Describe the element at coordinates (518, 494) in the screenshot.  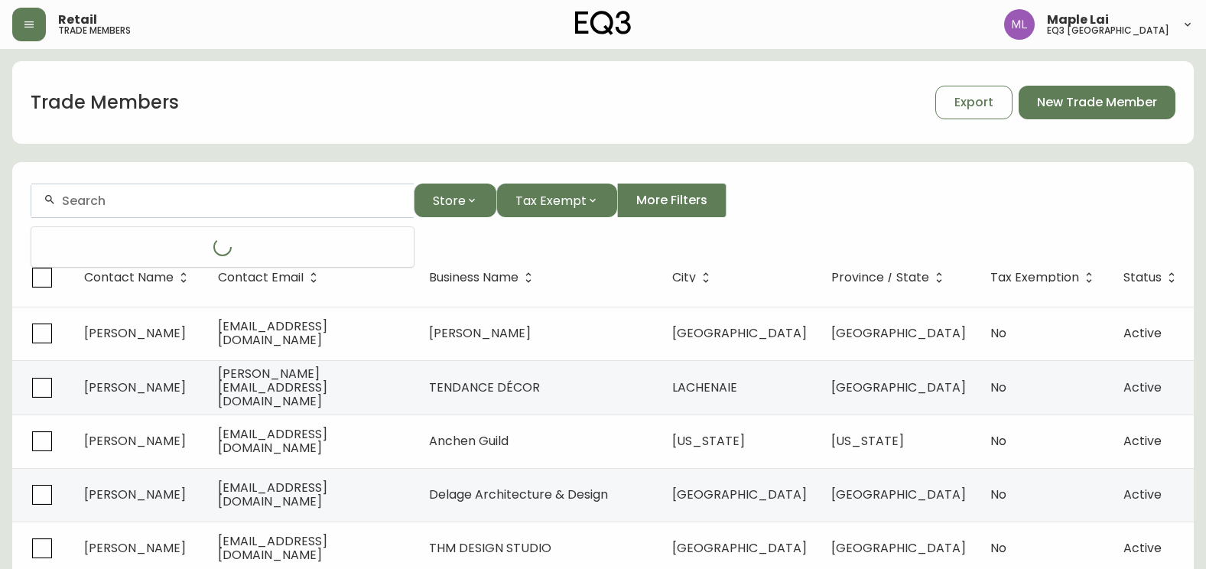
I see `span: Delage Architecture & Design` at that location.